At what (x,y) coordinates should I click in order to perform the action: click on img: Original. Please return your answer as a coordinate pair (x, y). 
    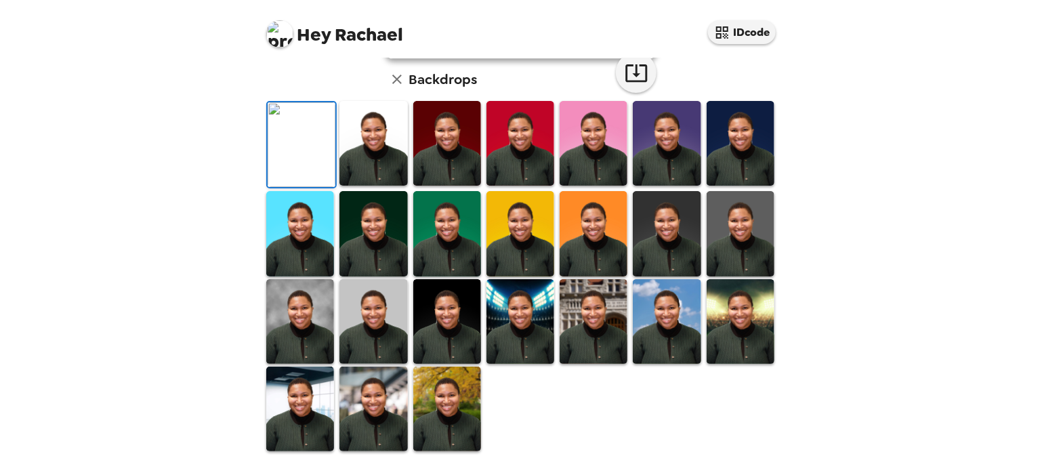
    Looking at the image, I should click on (302, 144).